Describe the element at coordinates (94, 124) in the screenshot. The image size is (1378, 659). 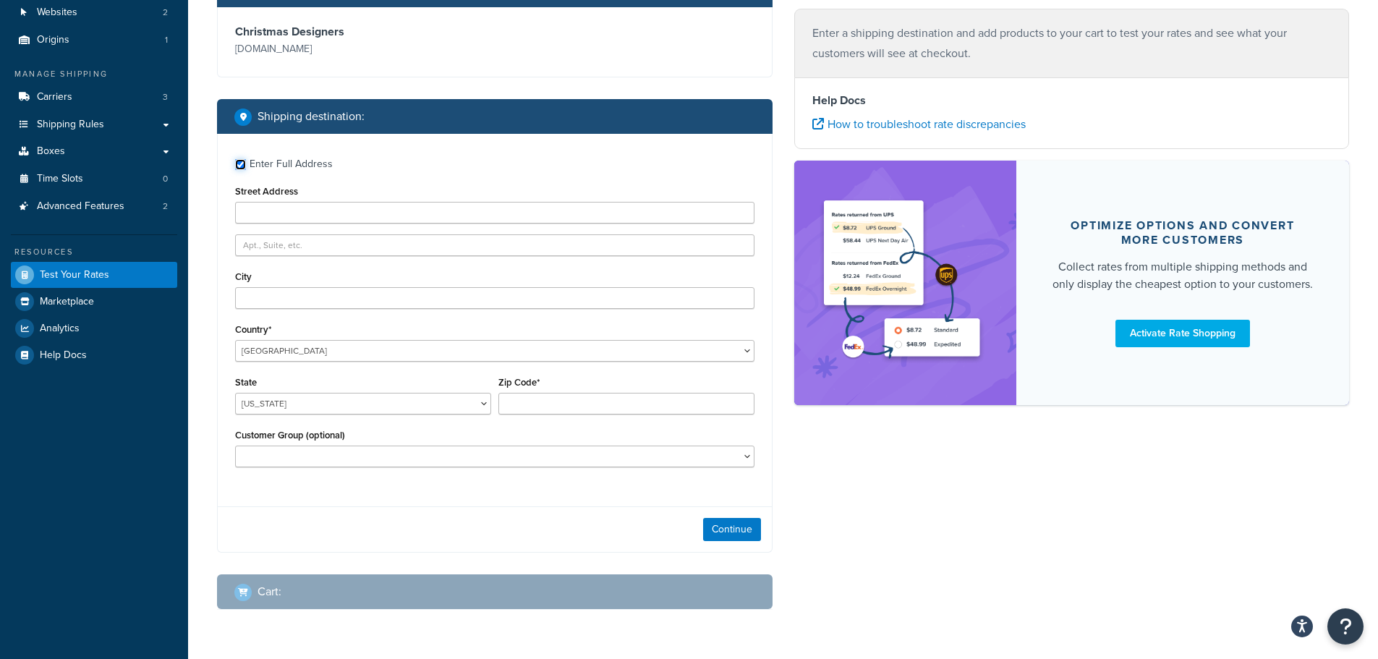
I see `li: Shipping Rules` at that location.